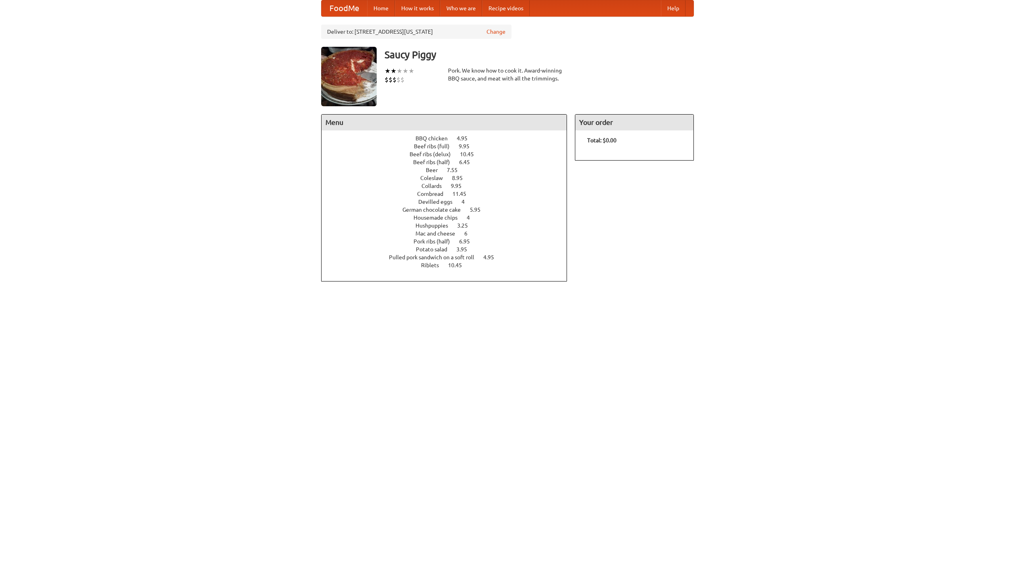 This screenshot has width=1015, height=561. I want to click on a: Mac and cheese 6, so click(449, 233).